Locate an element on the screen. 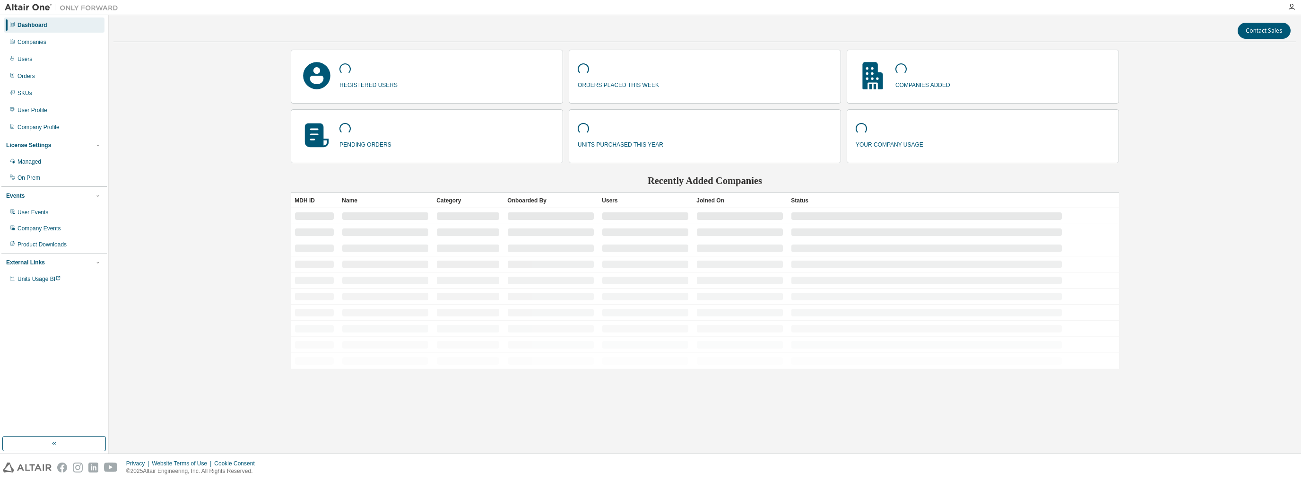 This screenshot has width=1301, height=481. p: your company usage is located at coordinates (889, 143).